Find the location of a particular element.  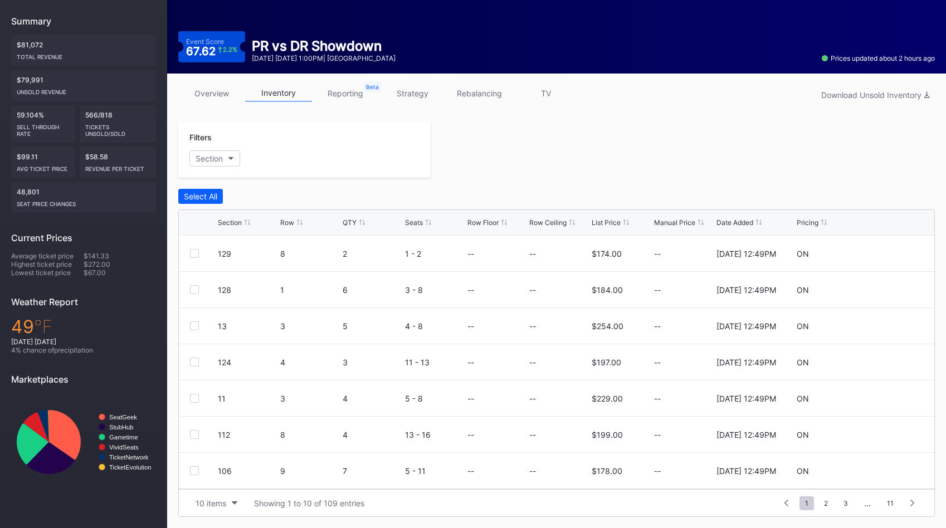

div: 10 items is located at coordinates (211, 503).